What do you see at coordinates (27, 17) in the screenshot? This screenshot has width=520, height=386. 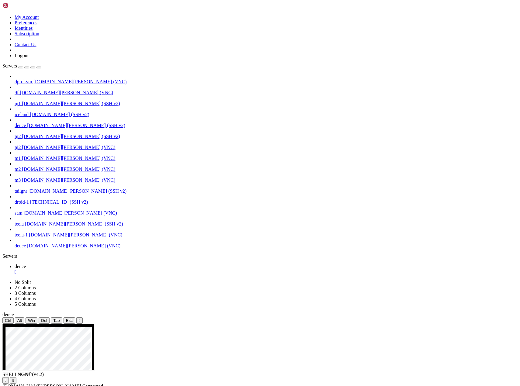 I see `a: My Account` at bounding box center [27, 17].